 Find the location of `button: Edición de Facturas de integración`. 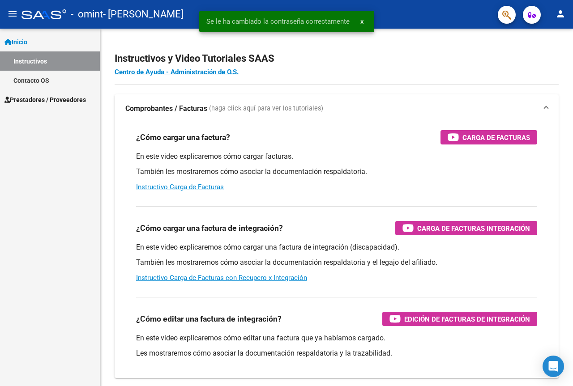

button: Edición de Facturas de integración is located at coordinates (460, 319).